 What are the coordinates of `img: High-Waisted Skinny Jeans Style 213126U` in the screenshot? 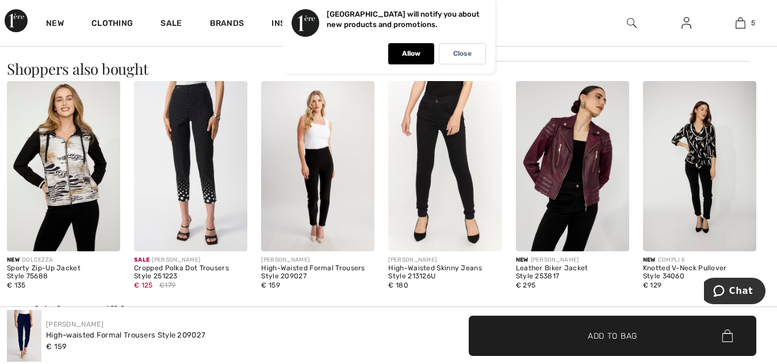 It's located at (445, 166).